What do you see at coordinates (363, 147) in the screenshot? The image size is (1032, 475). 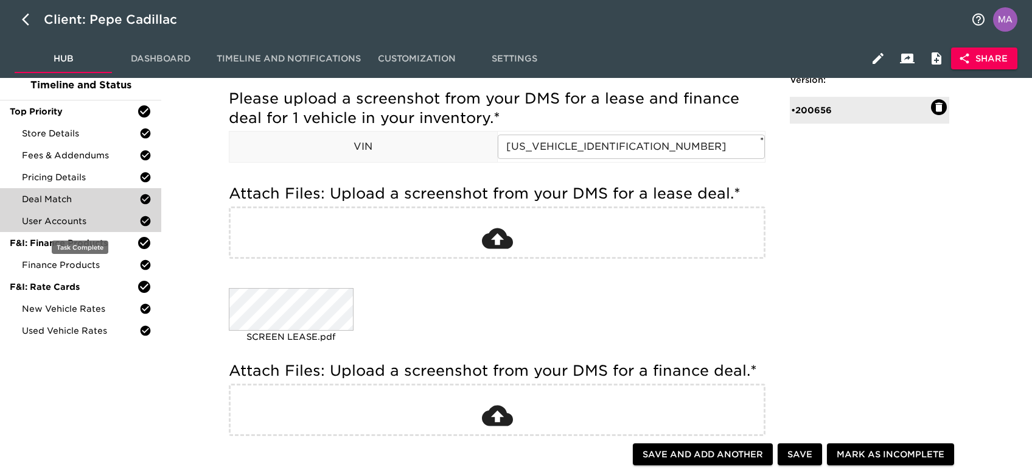 I see `p: VIN` at bounding box center [363, 147].